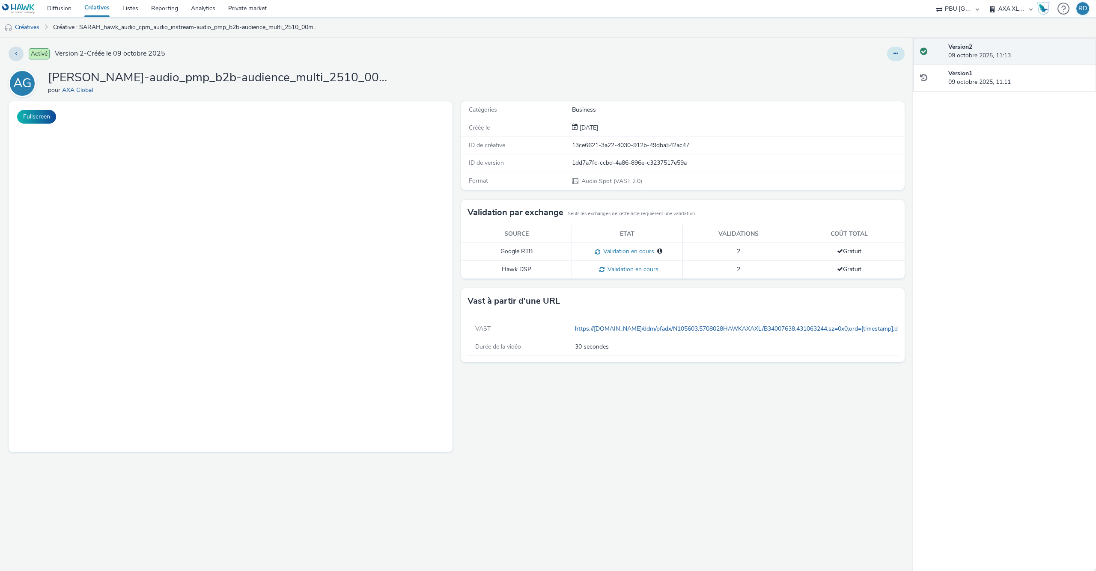  What do you see at coordinates (516, 234) in the screenshot?
I see `th: Source` at bounding box center [516, 234].